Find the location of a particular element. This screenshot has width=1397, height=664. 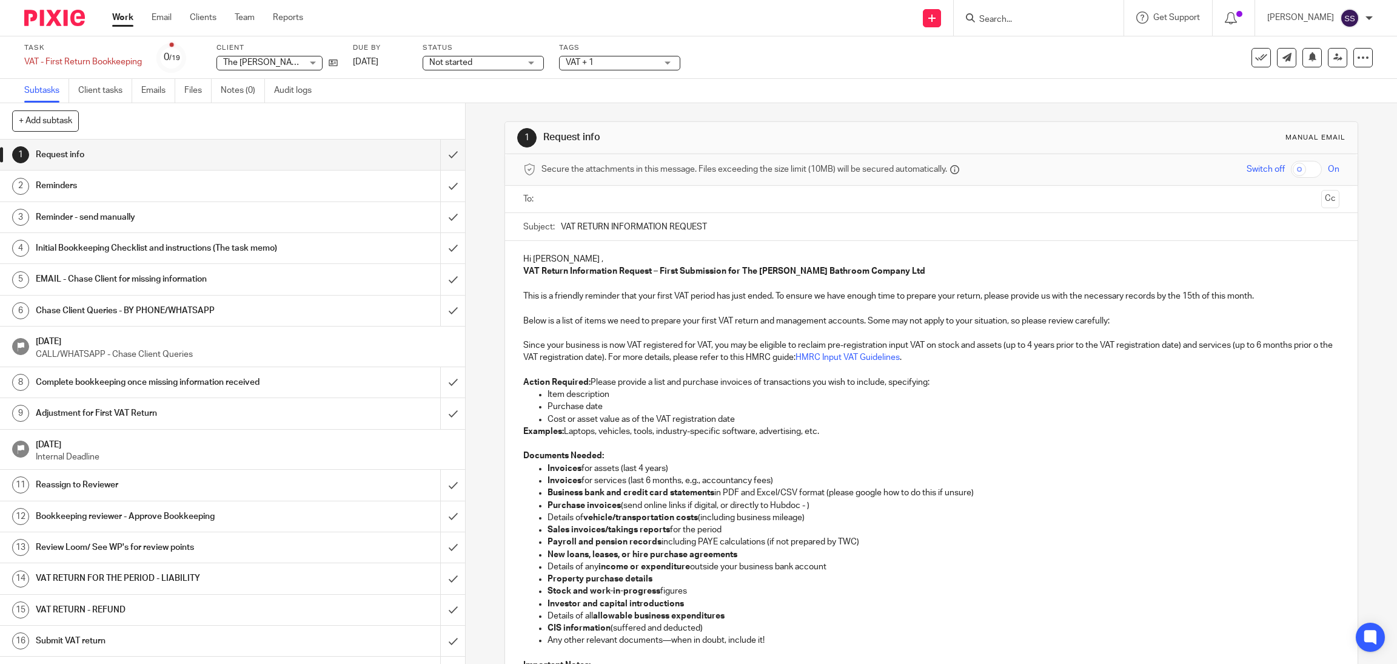

h1: Reminder - send manually is located at coordinates (167, 217).